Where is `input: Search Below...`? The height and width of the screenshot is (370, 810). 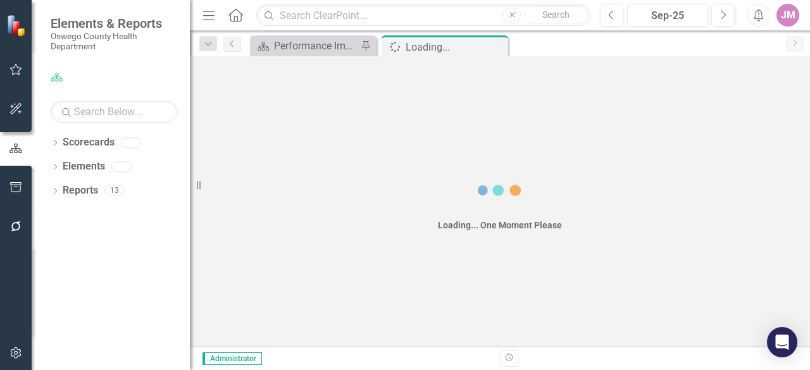 input: Search Below... is located at coordinates (114, 111).